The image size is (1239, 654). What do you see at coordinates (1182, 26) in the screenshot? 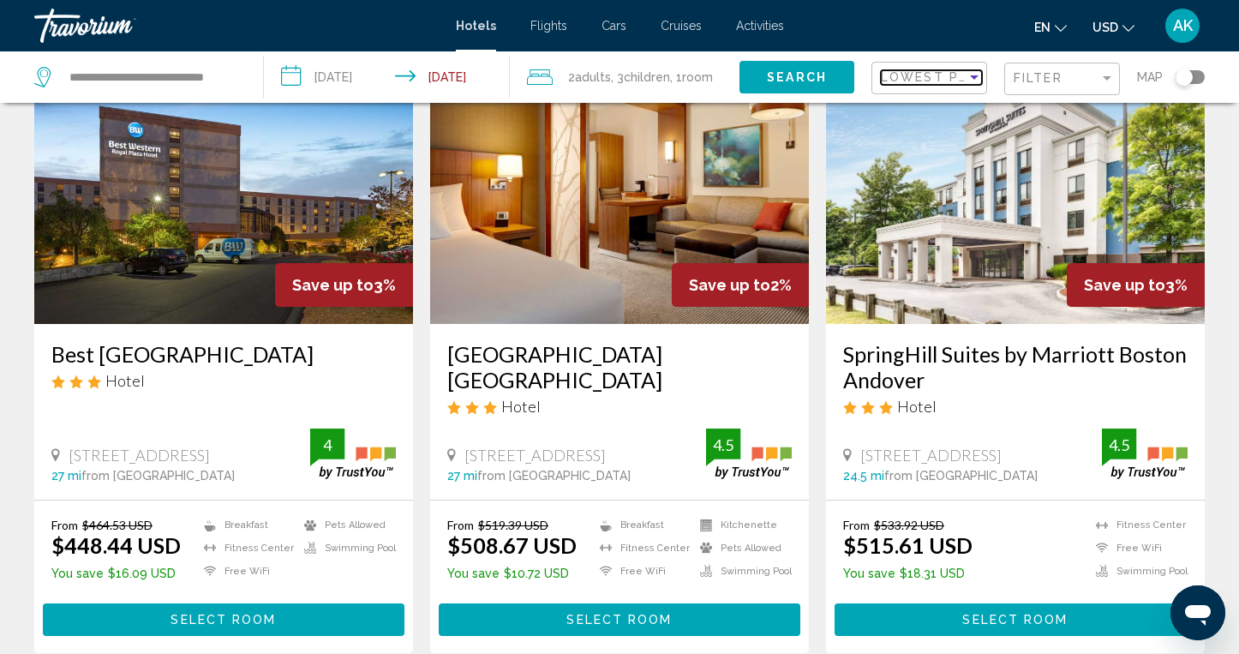
I see `button: User Menu` at bounding box center [1182, 26].